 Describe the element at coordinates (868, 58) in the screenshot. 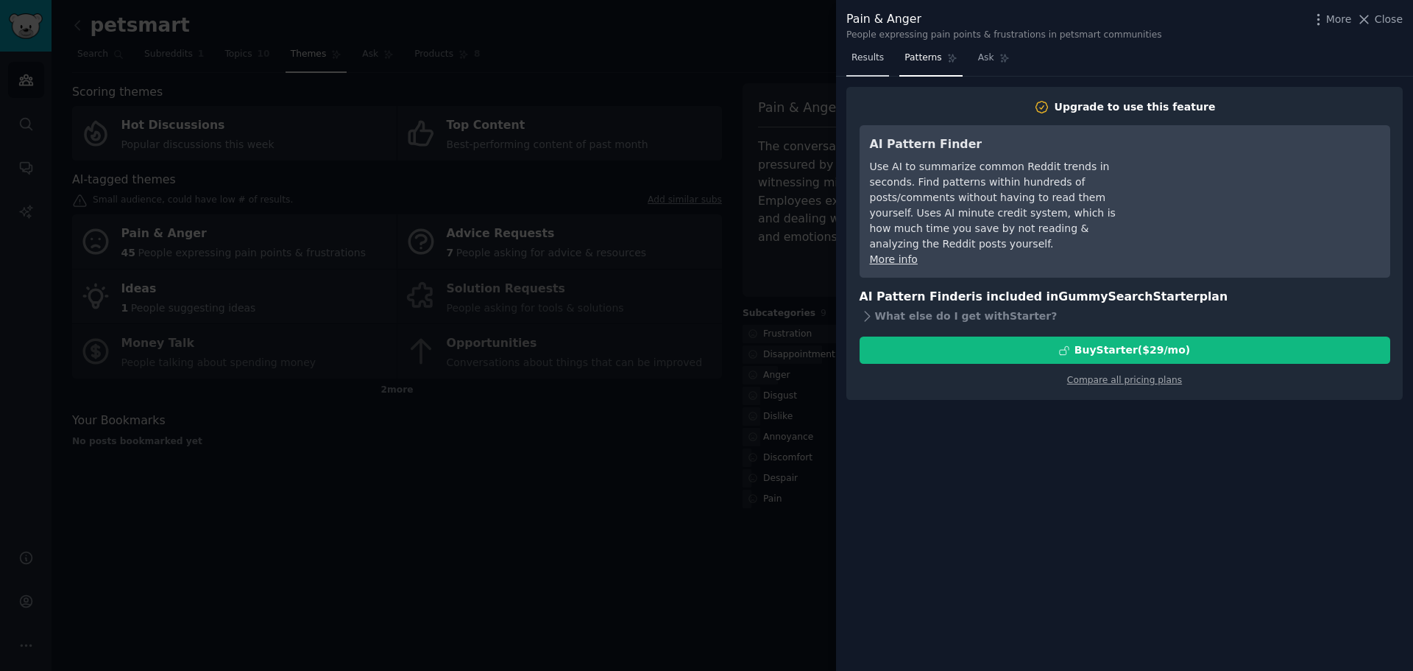

I see `span: Results` at that location.